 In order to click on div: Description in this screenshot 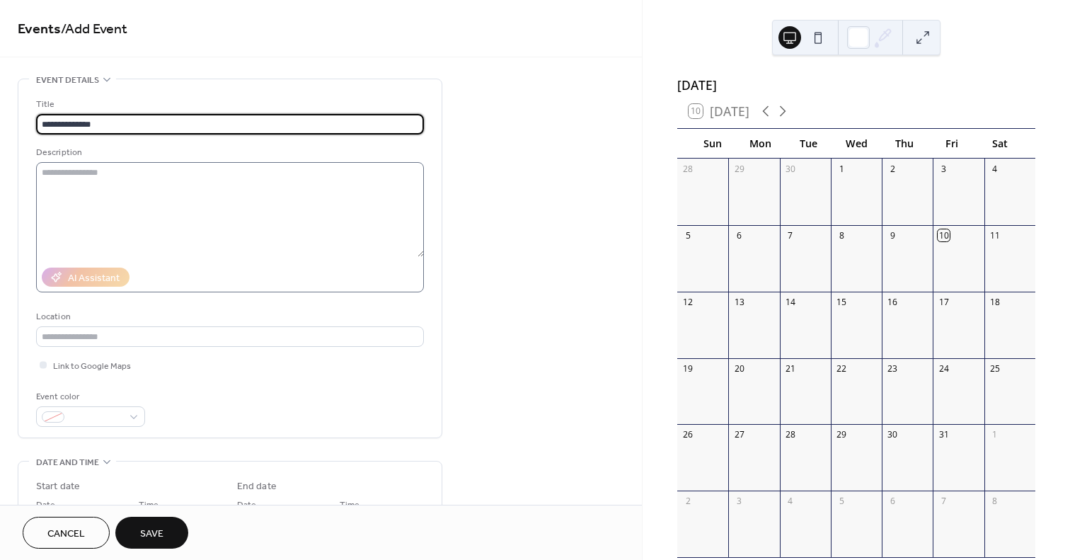, I will do `click(229, 152)`.